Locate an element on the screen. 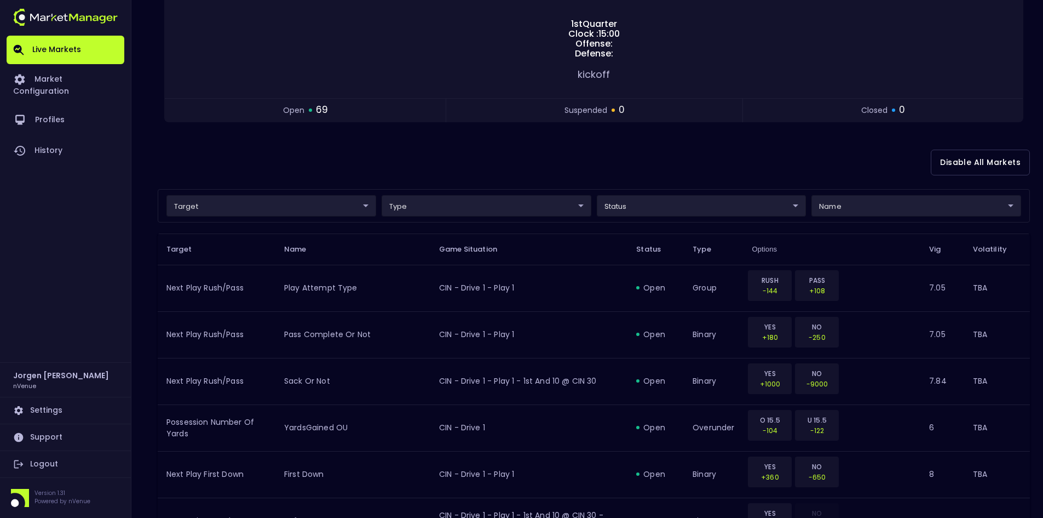 The image size is (1043, 518). td: First Down is located at coordinates (353, 474).